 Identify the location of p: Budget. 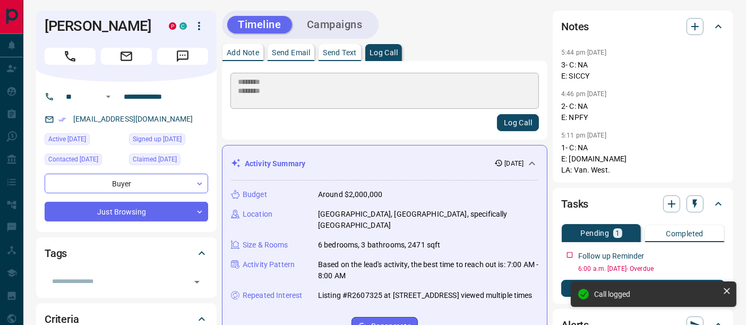
(255, 194).